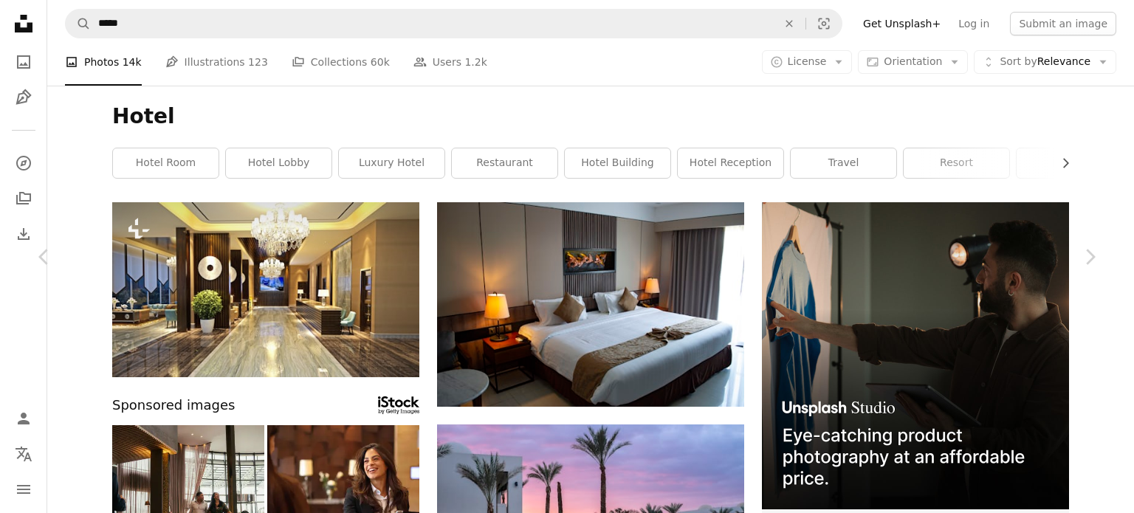 This screenshot has width=1134, height=513. Describe the element at coordinates (807, 61) in the screenshot. I see `span: License` at that location.